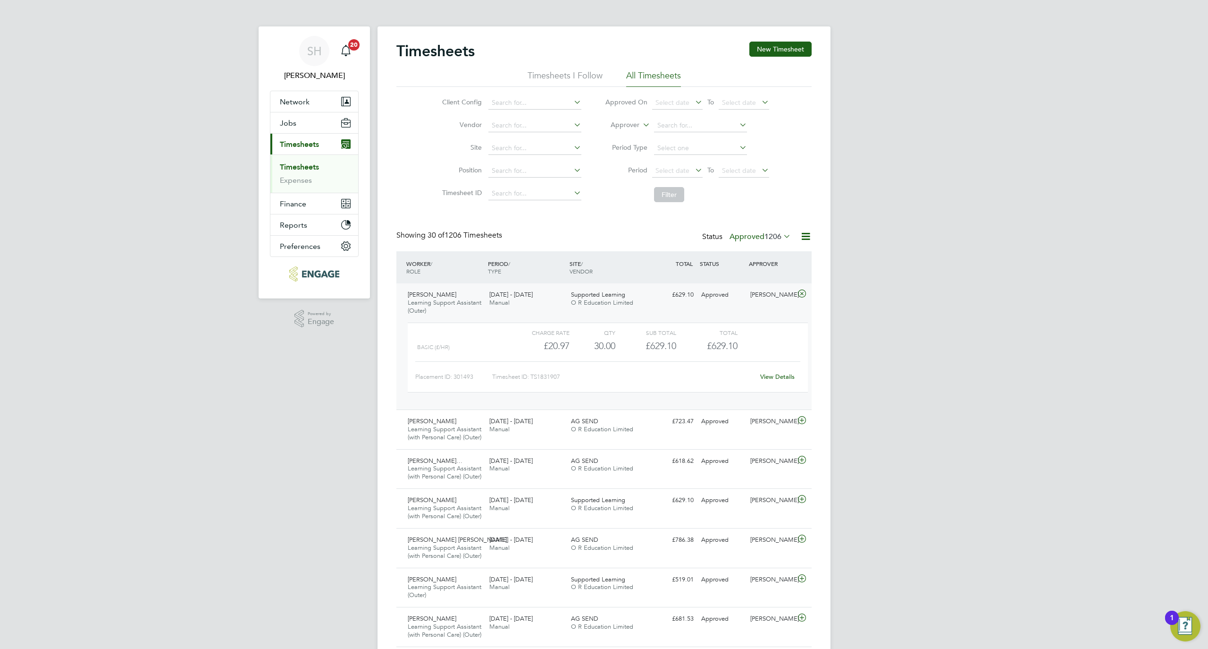 The height and width of the screenshot is (649, 1208). I want to click on div: PERIOD, so click(526, 267).